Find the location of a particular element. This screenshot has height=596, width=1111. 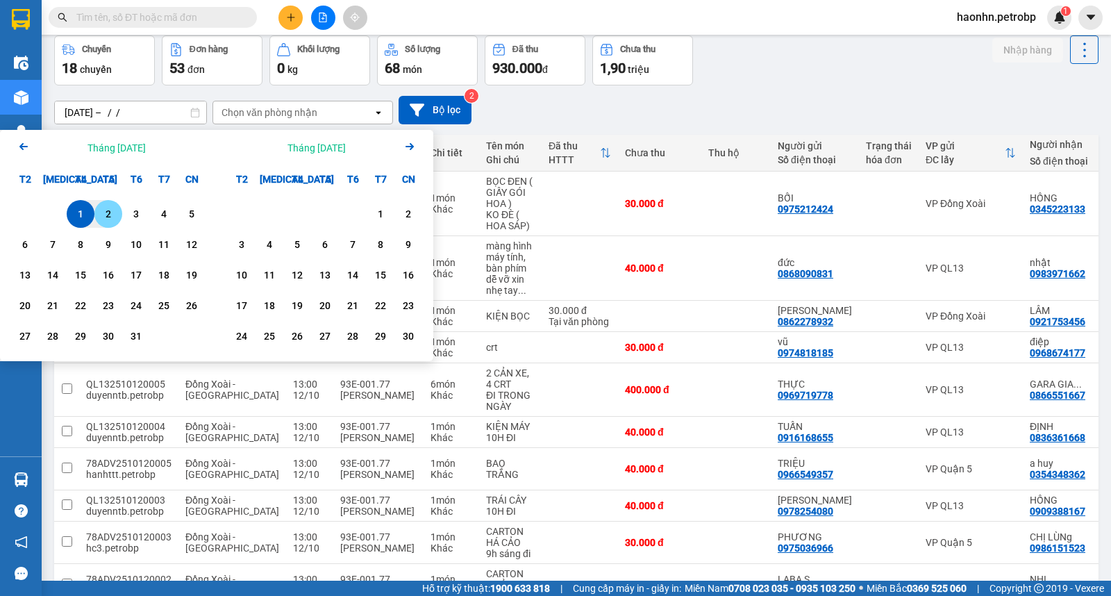

div: 93E-001.77 is located at coordinates (378, 463).